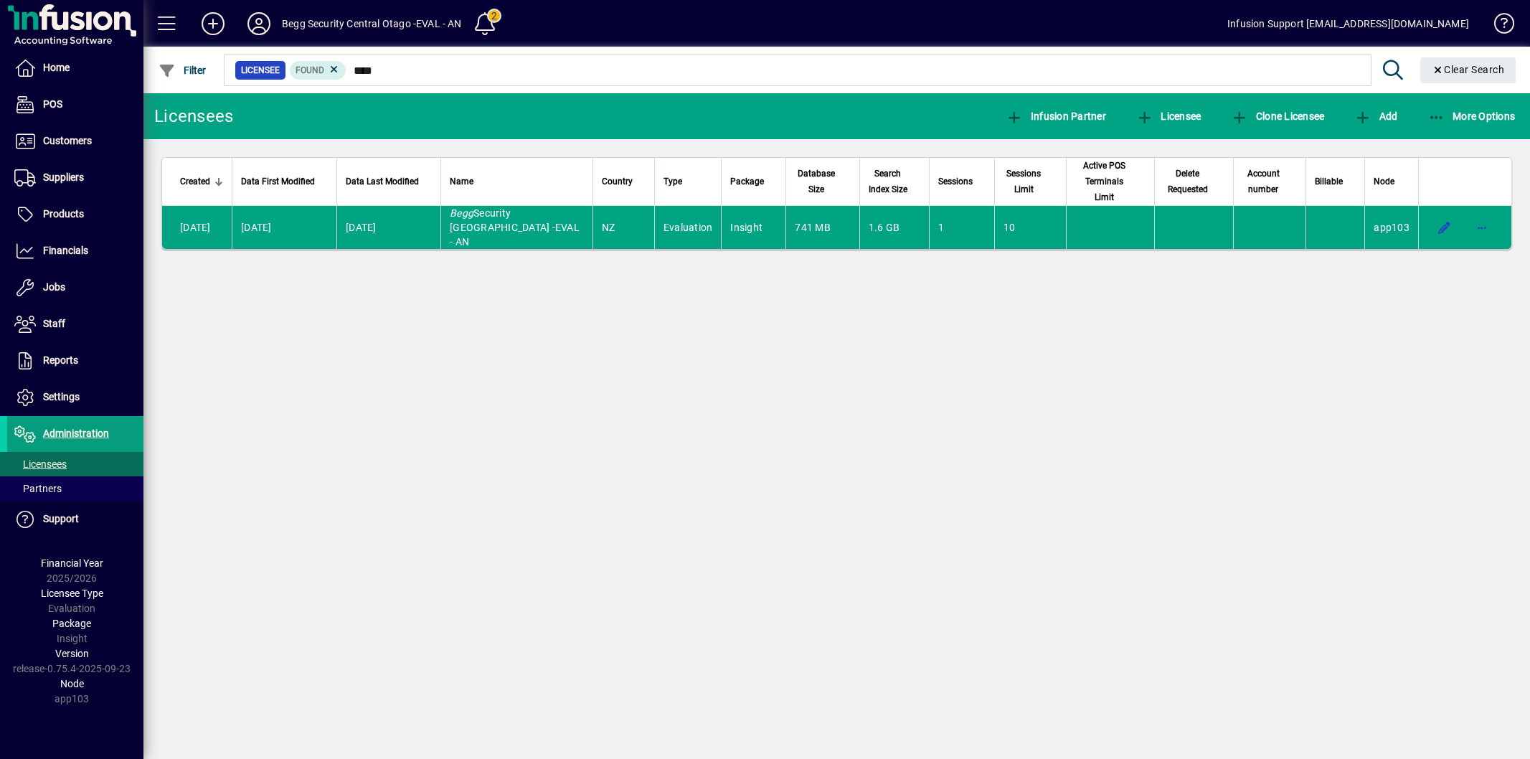  Describe the element at coordinates (688, 182) in the screenshot. I see `div: Type` at that location.